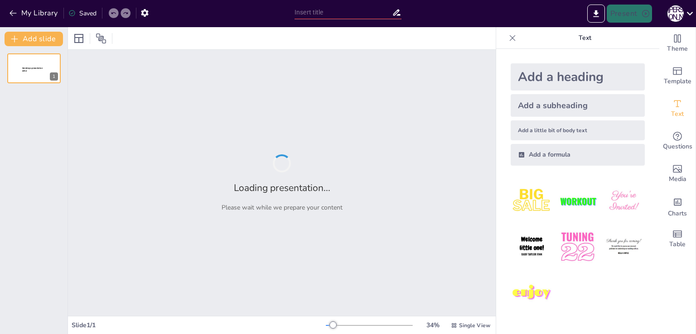  What do you see at coordinates (79, 39) in the screenshot?
I see `div: Layout` at bounding box center [79, 39].